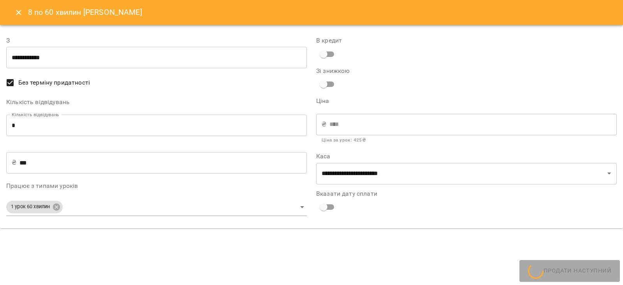 This screenshot has width=623, height=285. What do you see at coordinates (157, 186) in the screenshot?
I see `label: Працює з типами уроків` at bounding box center [157, 186].